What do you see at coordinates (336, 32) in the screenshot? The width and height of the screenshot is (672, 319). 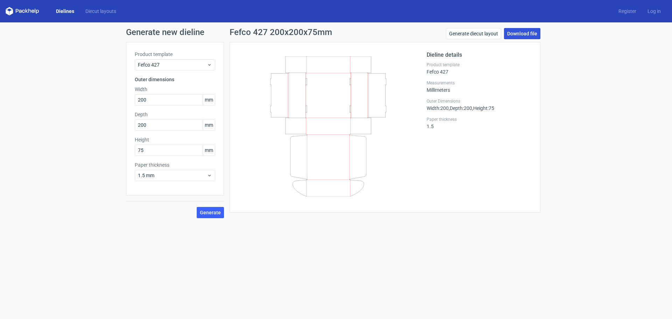 I see `h1: Generate new dieline` at bounding box center [336, 32].